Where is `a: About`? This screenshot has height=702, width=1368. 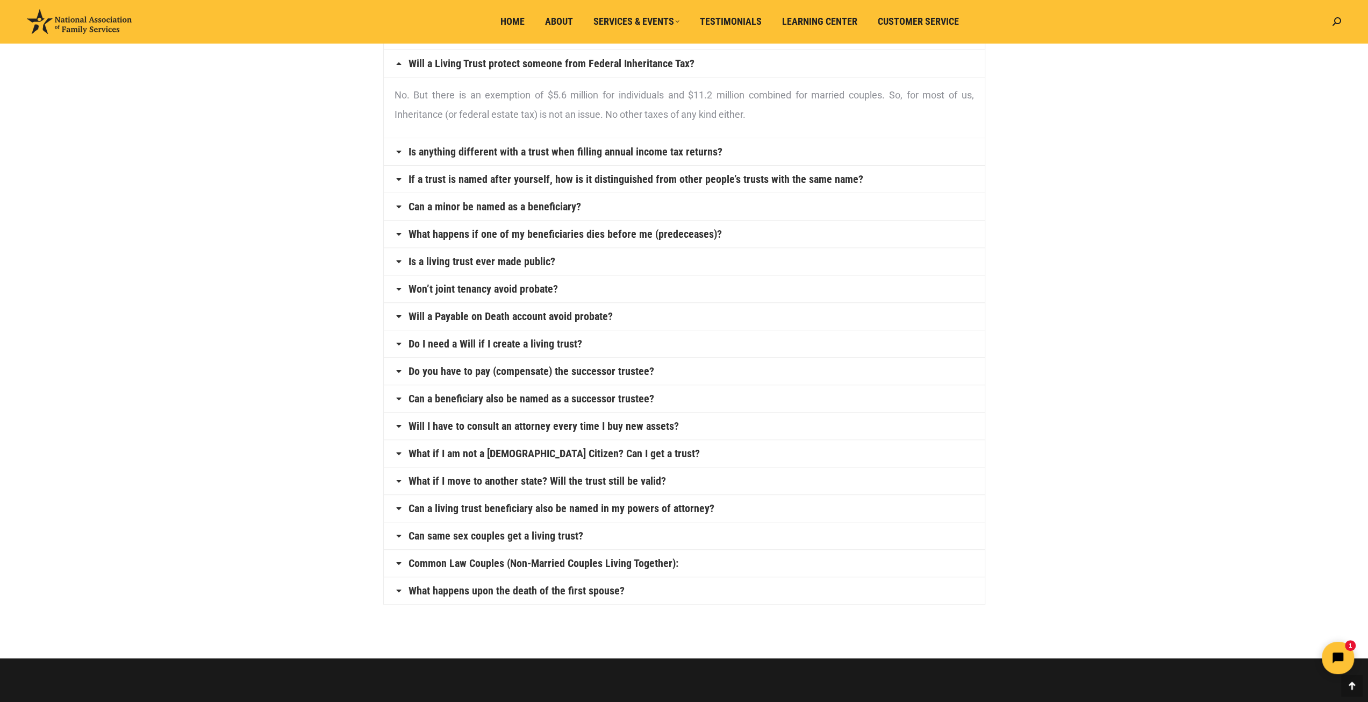
a: About is located at coordinates (559, 22).